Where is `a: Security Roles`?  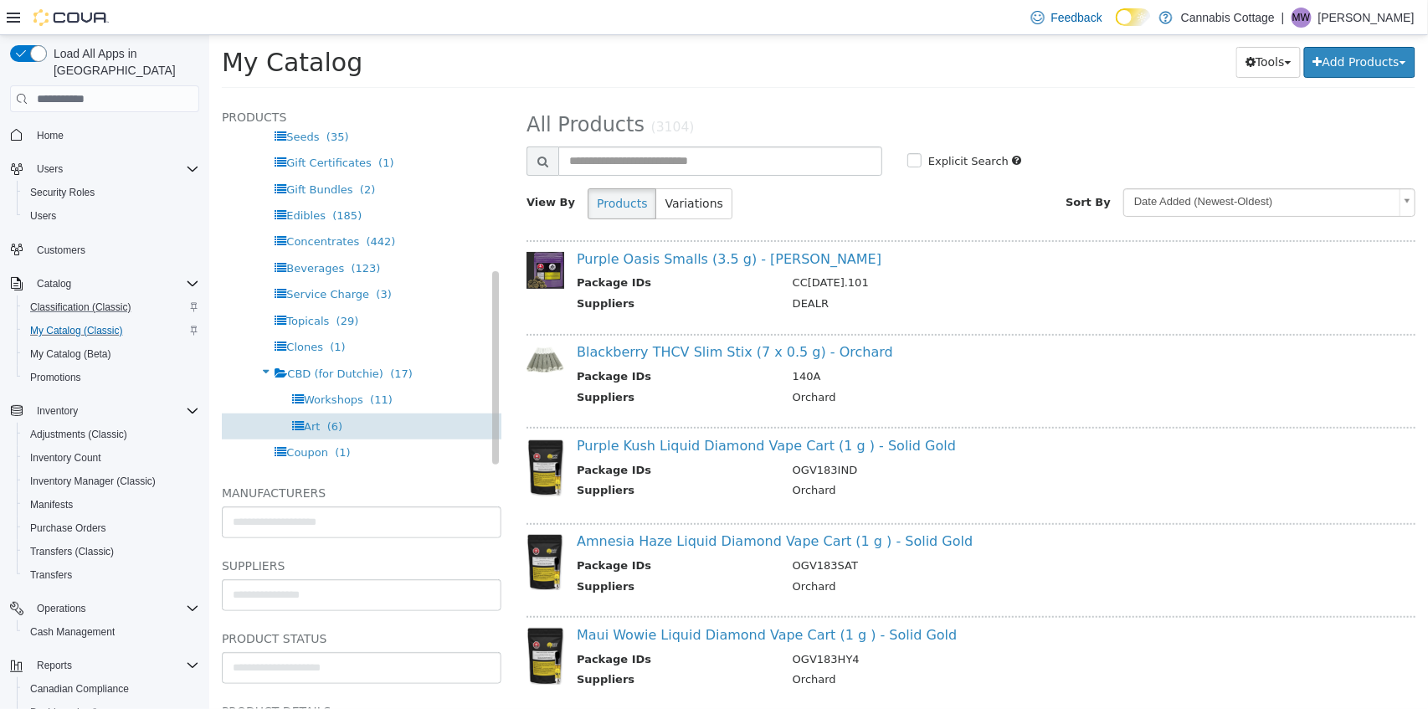 a: Security Roles is located at coordinates (62, 192).